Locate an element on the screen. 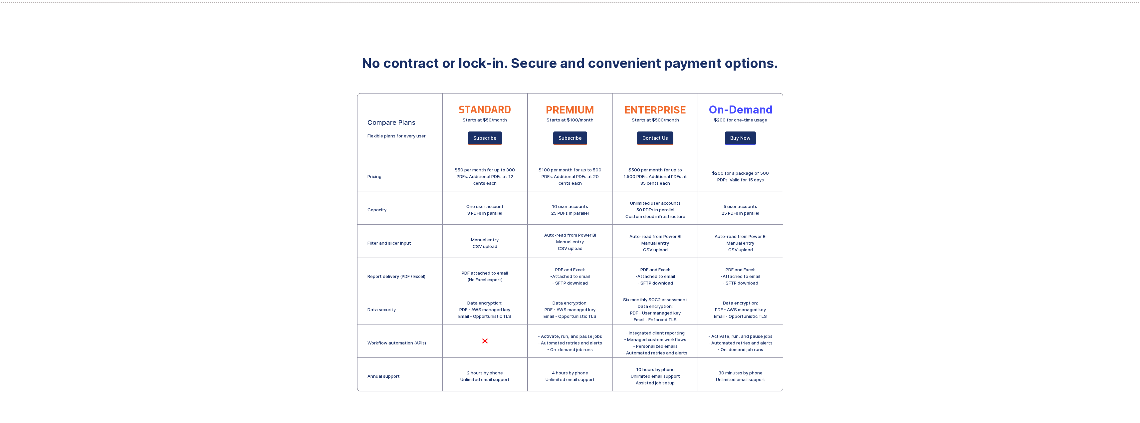  div: ENTERPRISE is located at coordinates (655, 110).